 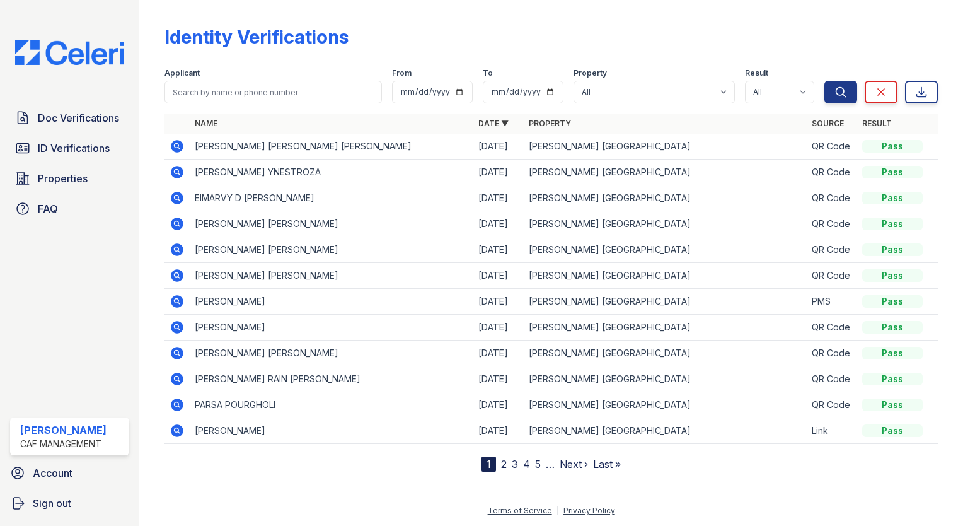 I want to click on a: Name, so click(x=206, y=123).